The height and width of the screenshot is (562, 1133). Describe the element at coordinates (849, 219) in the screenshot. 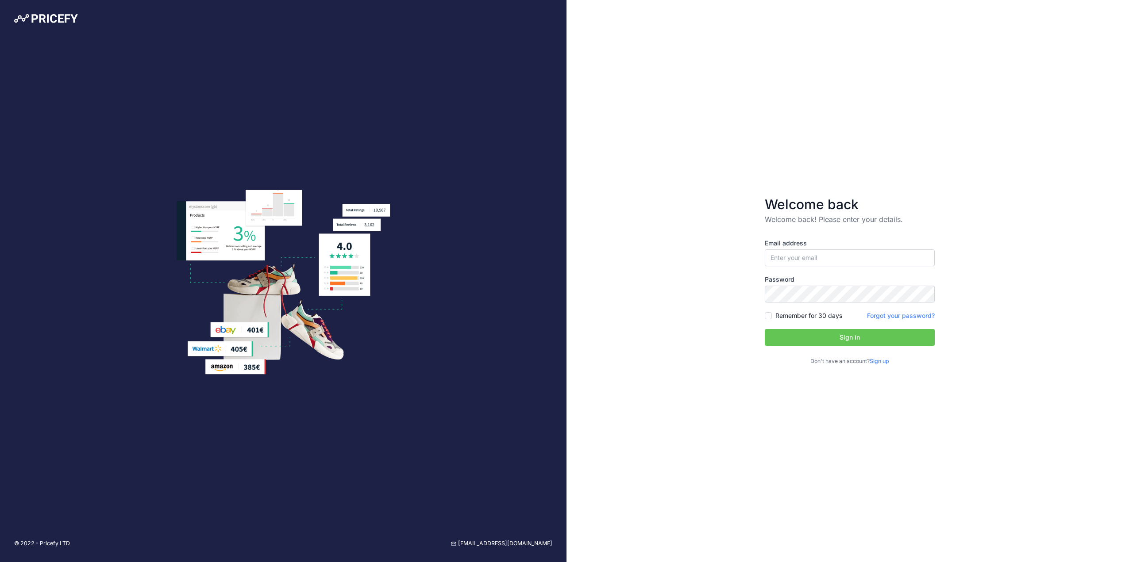

I see `p: Welcome back! Please enter your details.` at that location.